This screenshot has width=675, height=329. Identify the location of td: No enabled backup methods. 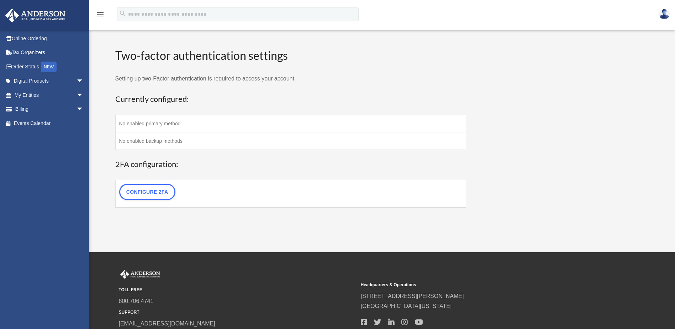
(291, 141).